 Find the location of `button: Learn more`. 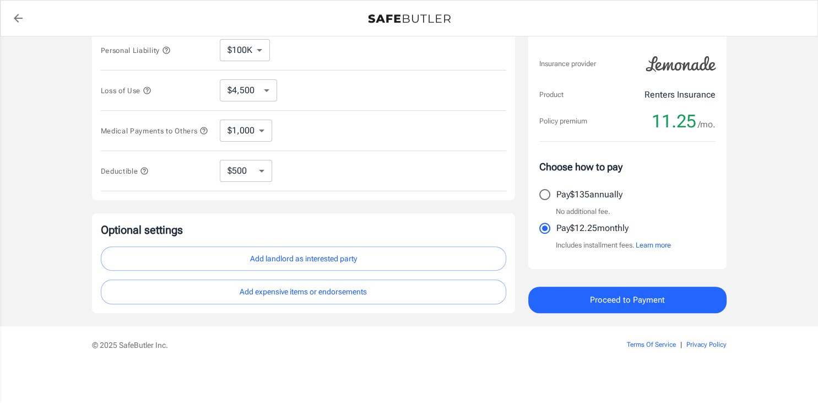

button: Learn more is located at coordinates (653, 245).